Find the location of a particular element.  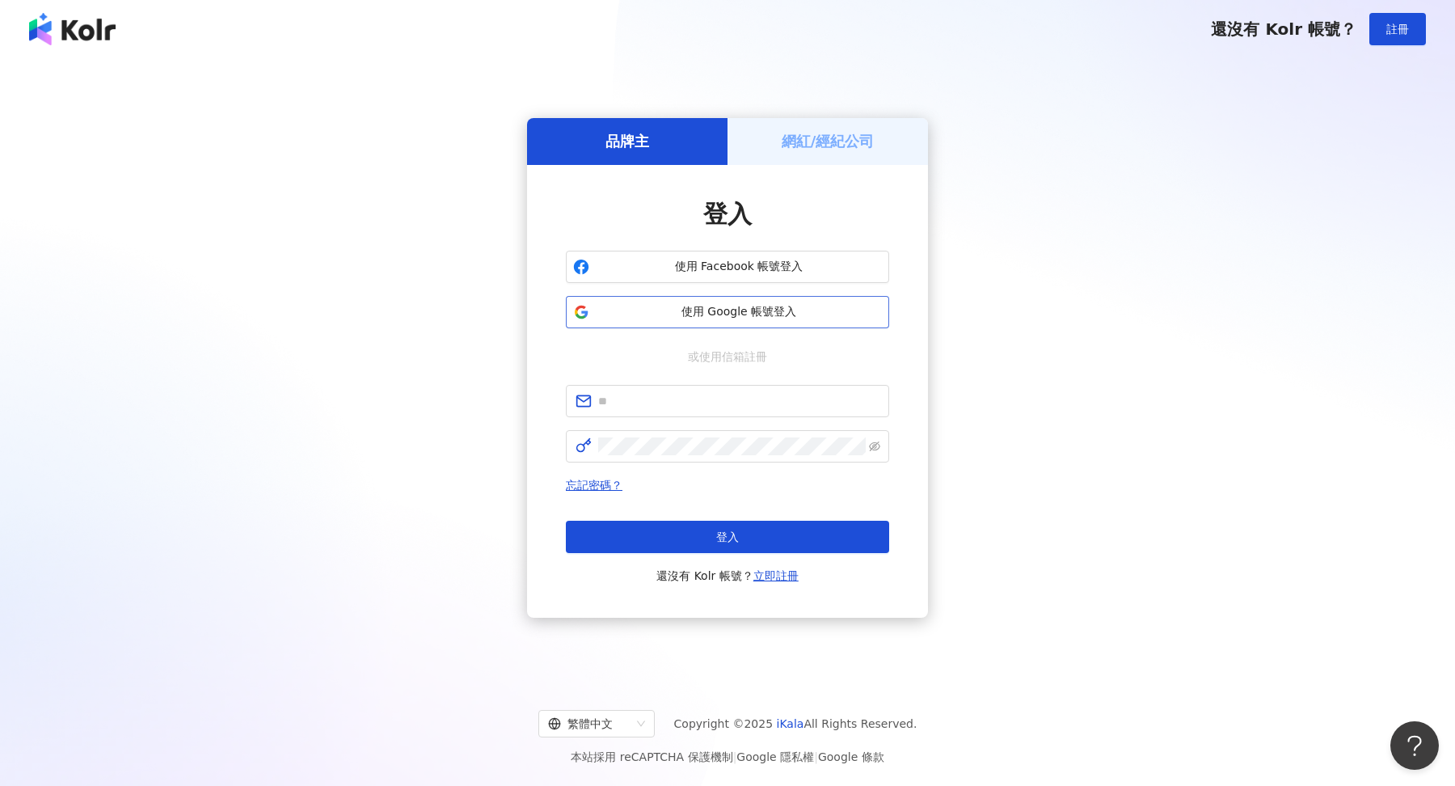

h5: 品牌主 is located at coordinates (627, 141).